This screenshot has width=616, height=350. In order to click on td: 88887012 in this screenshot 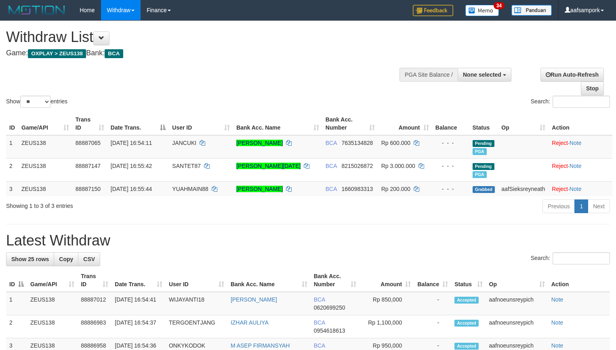, I will do `click(95, 304)`.